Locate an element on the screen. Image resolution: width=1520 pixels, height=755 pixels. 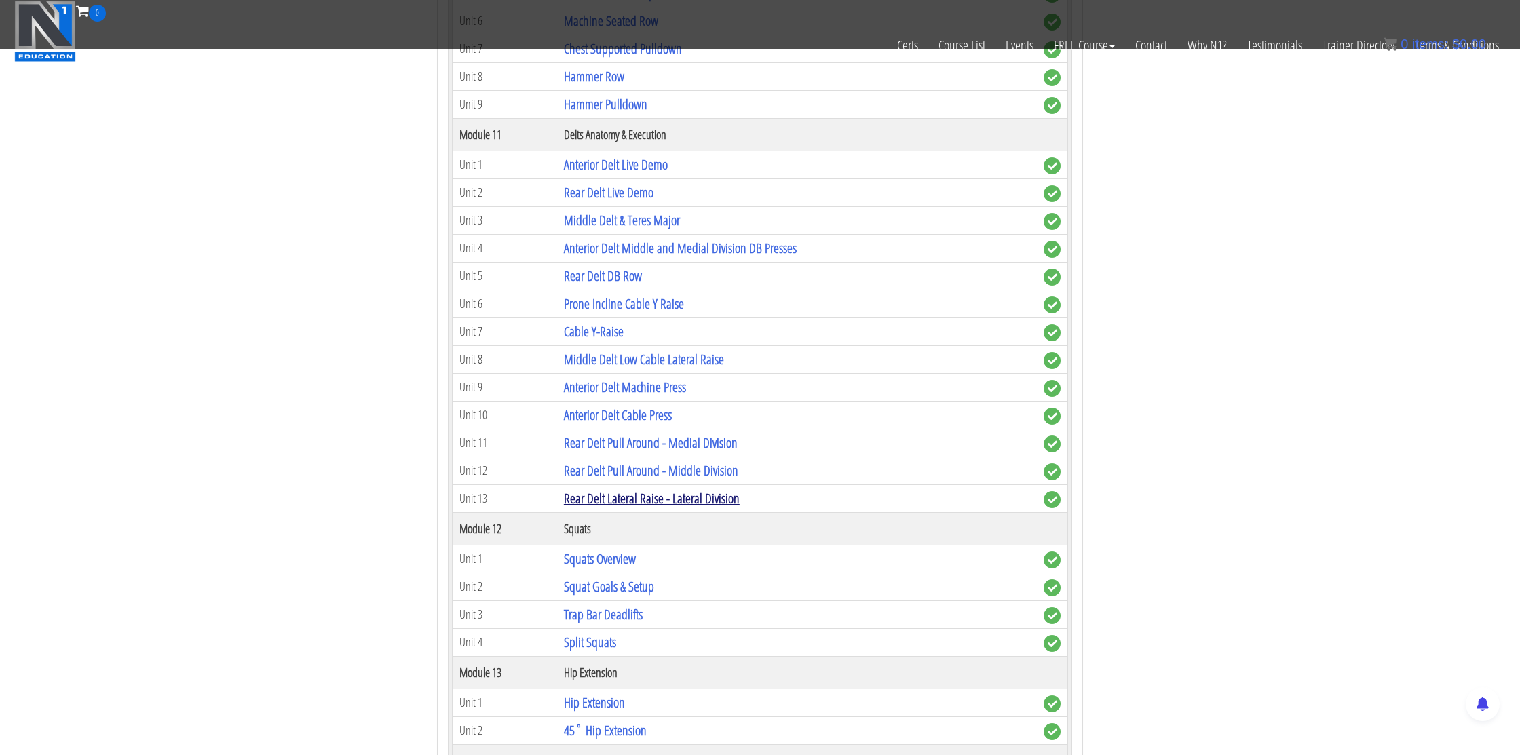
th: Hip Extension is located at coordinates (797, 672).